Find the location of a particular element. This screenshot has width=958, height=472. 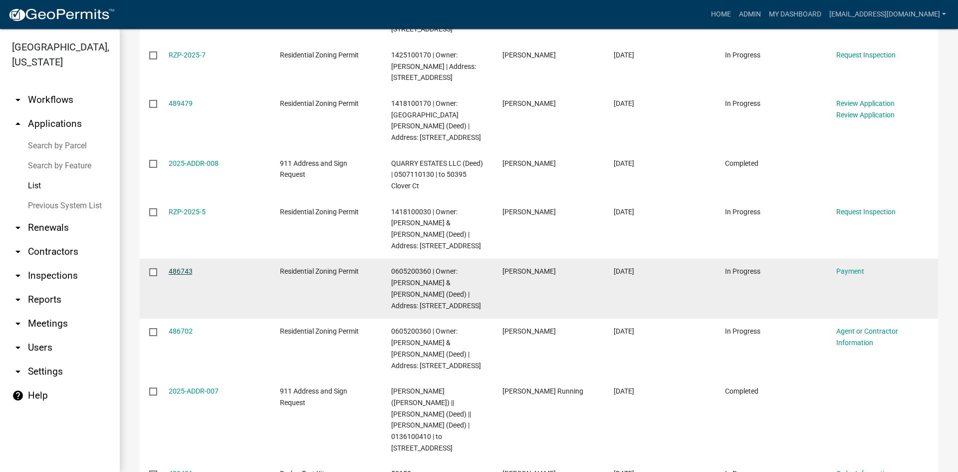

i: help is located at coordinates (18, 395).